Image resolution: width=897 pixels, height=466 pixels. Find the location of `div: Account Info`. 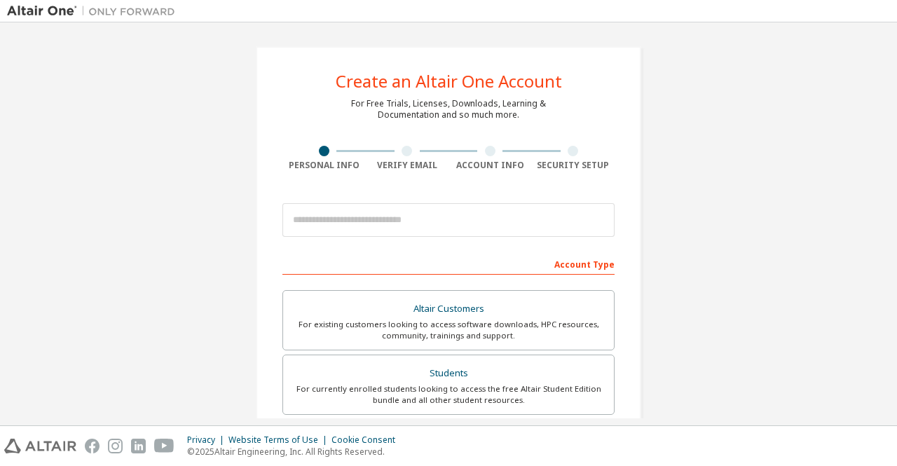

div: Account Info is located at coordinates (490, 165).